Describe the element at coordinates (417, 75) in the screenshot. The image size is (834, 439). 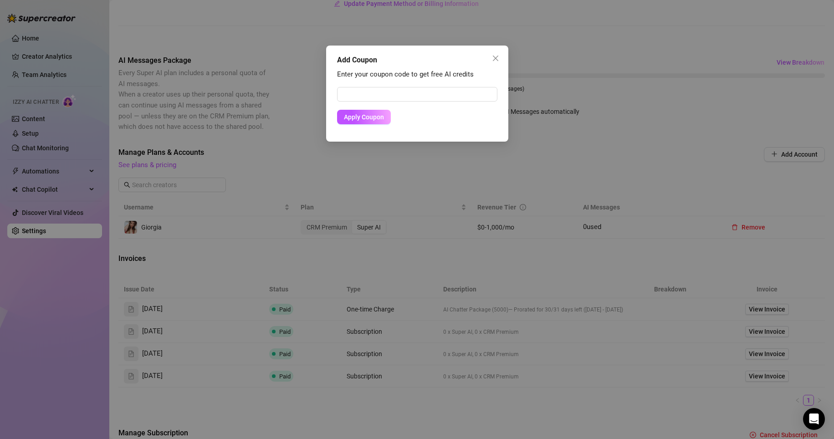
I see `div: Enter your coupon code to get free AI credits` at that location.